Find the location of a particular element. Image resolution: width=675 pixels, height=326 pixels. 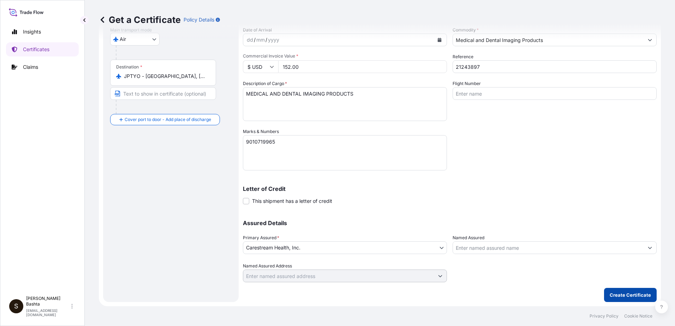

p: Claims is located at coordinates (30, 67).